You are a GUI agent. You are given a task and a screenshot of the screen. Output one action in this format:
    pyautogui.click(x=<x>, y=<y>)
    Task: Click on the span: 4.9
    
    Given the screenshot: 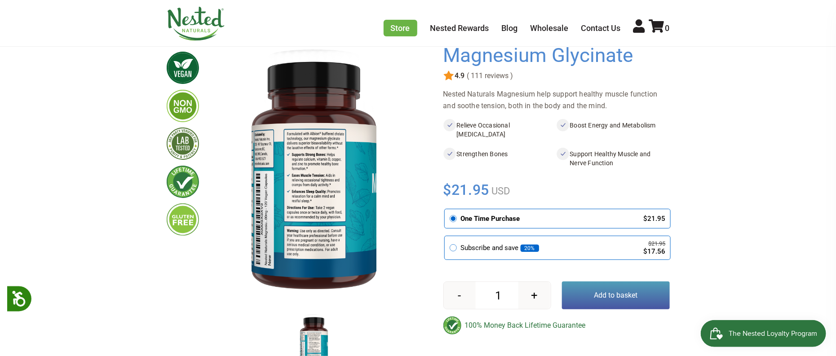 What is the action you would take?
    pyautogui.click(x=459, y=76)
    